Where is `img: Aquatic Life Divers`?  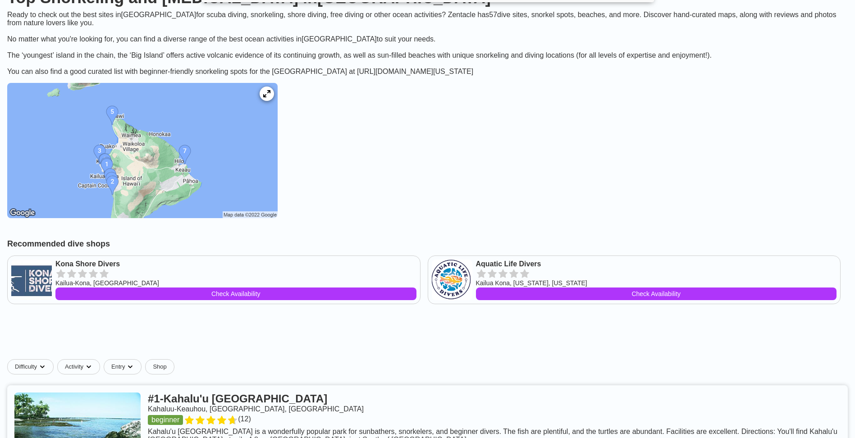 img: Aquatic Life Divers is located at coordinates (452, 280).